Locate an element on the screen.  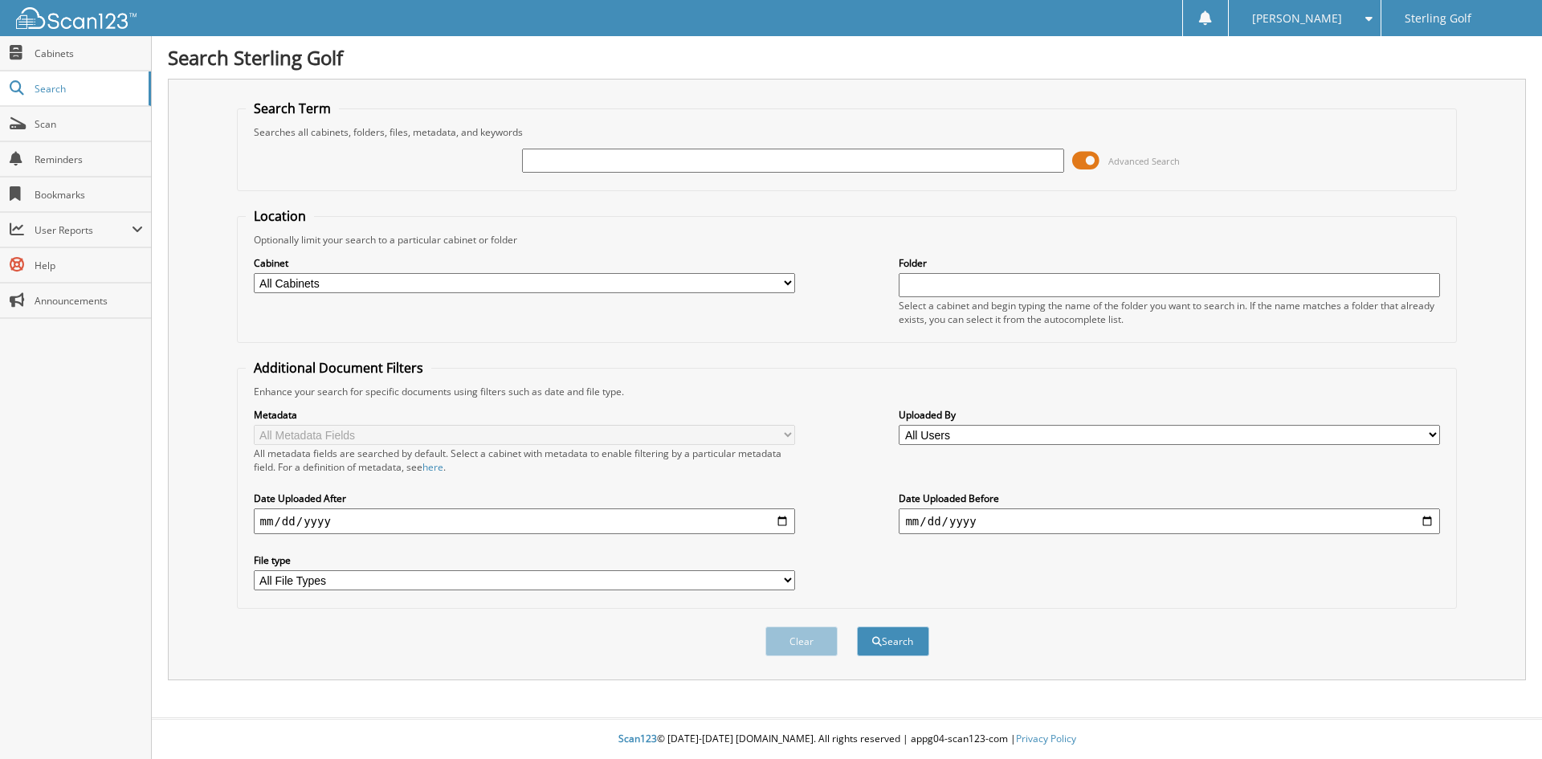
div: All metadata fields are searched by default. Select a cabinet with metadata to enable filtering b... is located at coordinates (524, 460).